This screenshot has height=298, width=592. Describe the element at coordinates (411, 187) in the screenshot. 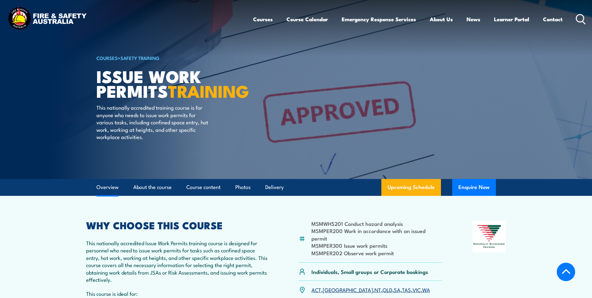

I see `a: Upcoming Schedule` at that location.